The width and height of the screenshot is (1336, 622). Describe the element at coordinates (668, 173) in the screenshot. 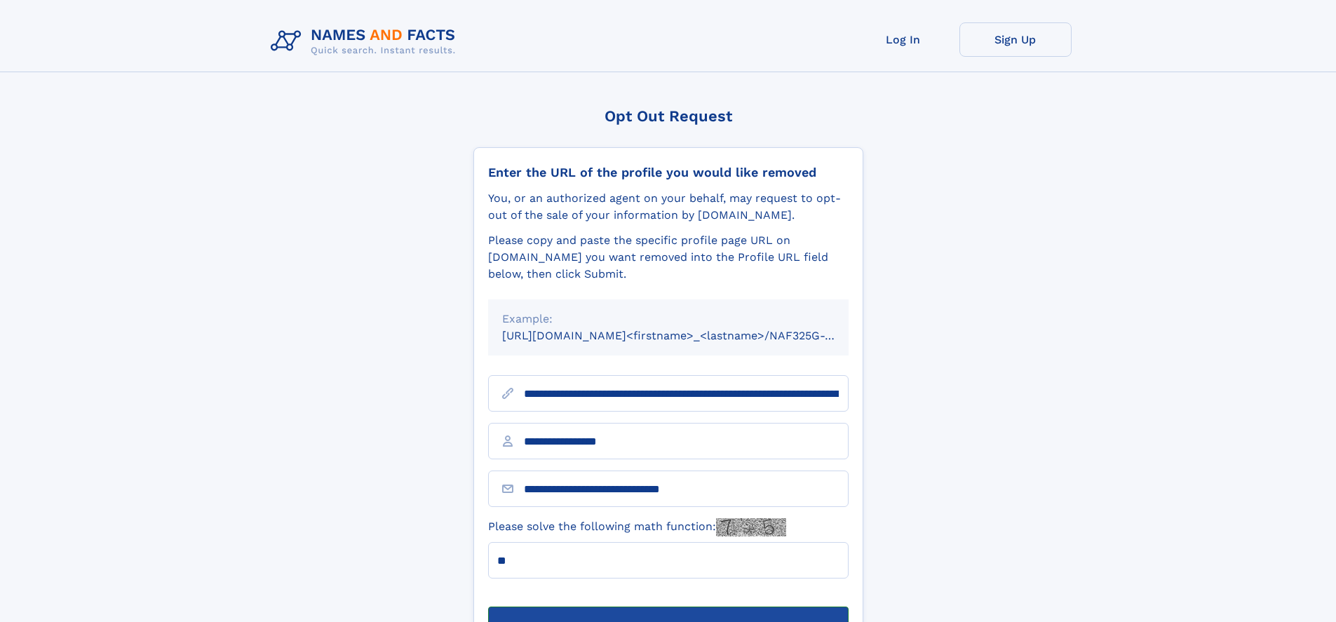

I see `div: Enter the URL of the profile you would like removed` at that location.